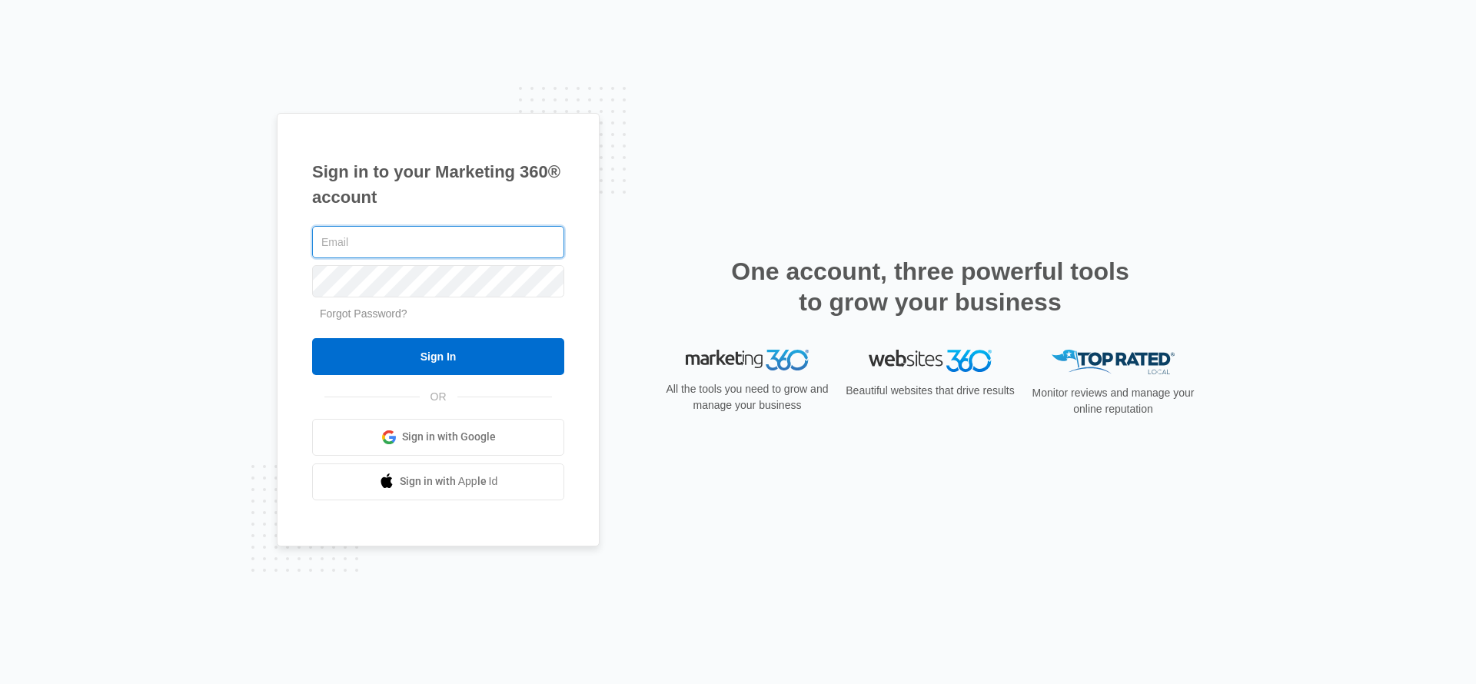  Describe the element at coordinates (747, 397) in the screenshot. I see `p: All the tools you need to grow and manage your business` at that location.